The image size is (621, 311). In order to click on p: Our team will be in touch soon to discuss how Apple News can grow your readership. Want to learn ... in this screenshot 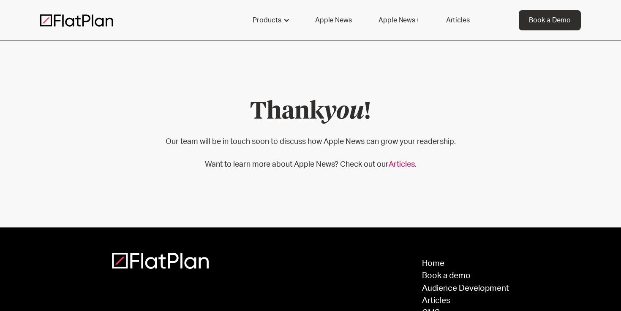, I will do `click(310, 153)`.